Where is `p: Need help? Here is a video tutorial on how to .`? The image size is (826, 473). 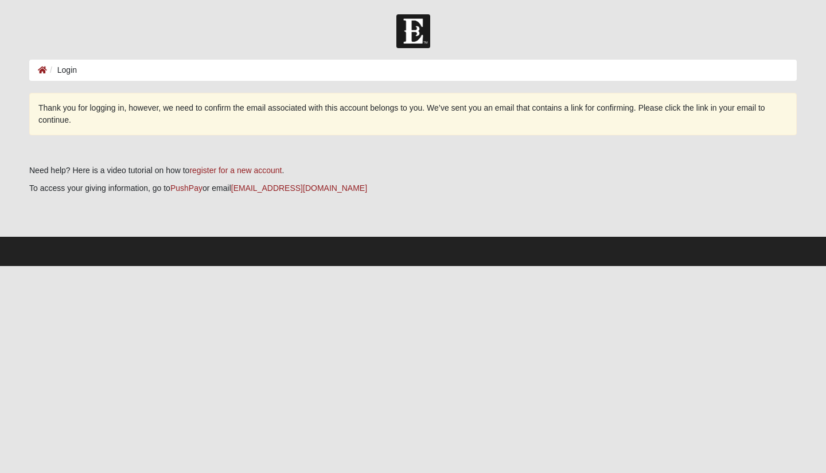 p: Need help? Here is a video tutorial on how to . is located at coordinates (413, 170).